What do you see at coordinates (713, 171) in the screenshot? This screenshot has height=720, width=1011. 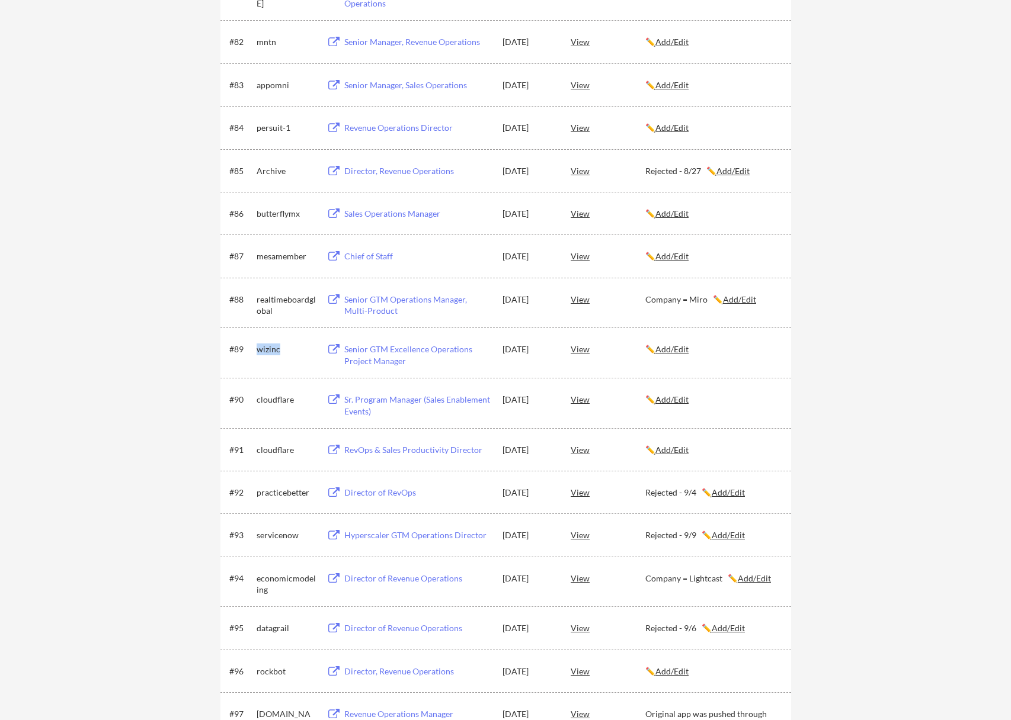 I see `div: Rejected - 8/27 ✏️` at bounding box center [713, 171].